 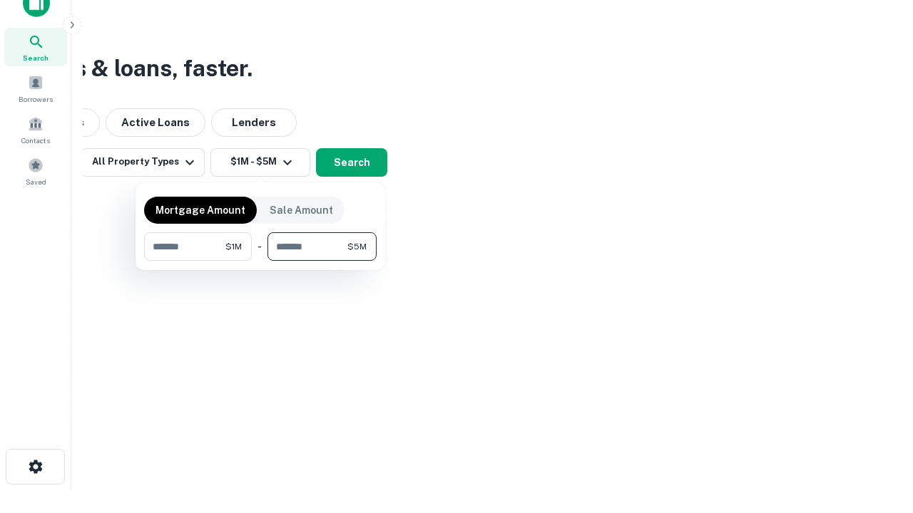 I want to click on p: Mortgage Amount, so click(x=200, y=210).